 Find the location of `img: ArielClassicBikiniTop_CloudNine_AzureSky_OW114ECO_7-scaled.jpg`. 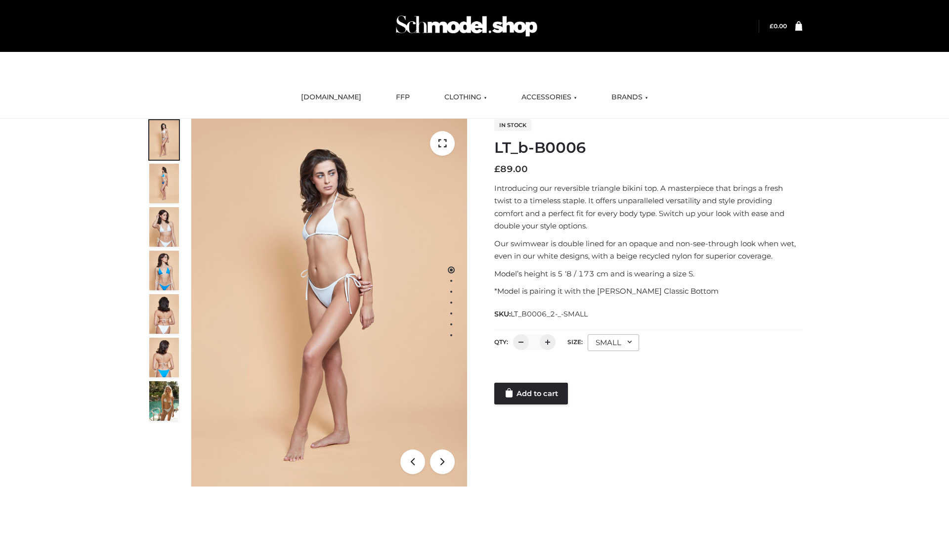

img: ArielClassicBikiniTop_CloudNine_AzureSky_OW114ECO_7-scaled.jpg is located at coordinates (164, 314).